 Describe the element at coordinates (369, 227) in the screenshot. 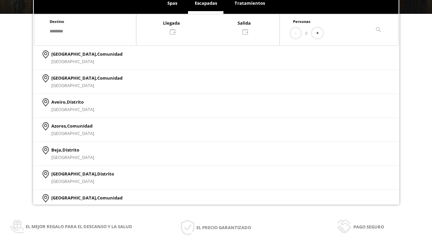

I see `span: Pago seguro` at that location.